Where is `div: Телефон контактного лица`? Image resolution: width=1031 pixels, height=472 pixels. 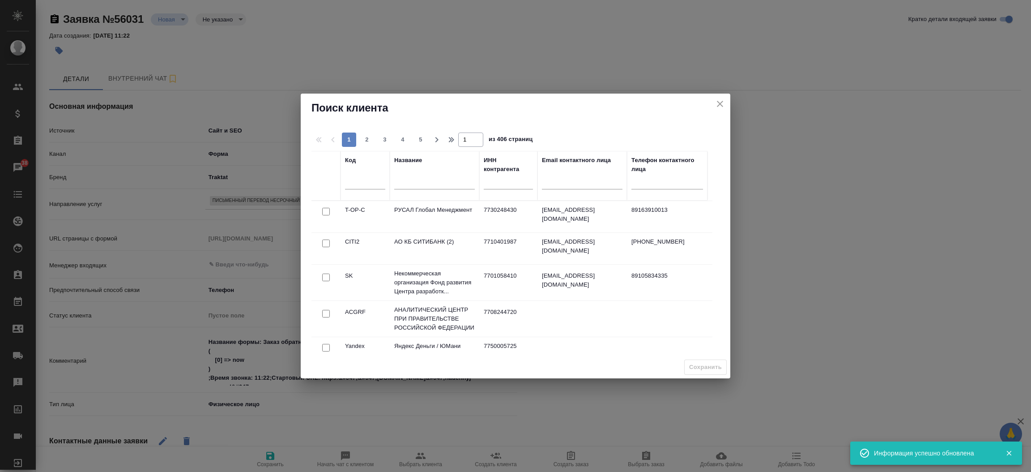
div: Телефон контактного лица is located at coordinates (667, 165).